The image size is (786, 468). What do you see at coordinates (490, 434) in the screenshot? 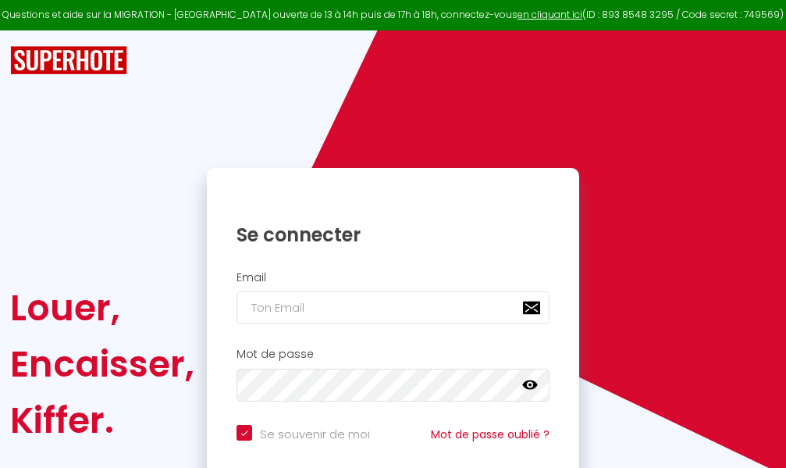
I see `a: Mot de passe oublié ?` at bounding box center [490, 434].